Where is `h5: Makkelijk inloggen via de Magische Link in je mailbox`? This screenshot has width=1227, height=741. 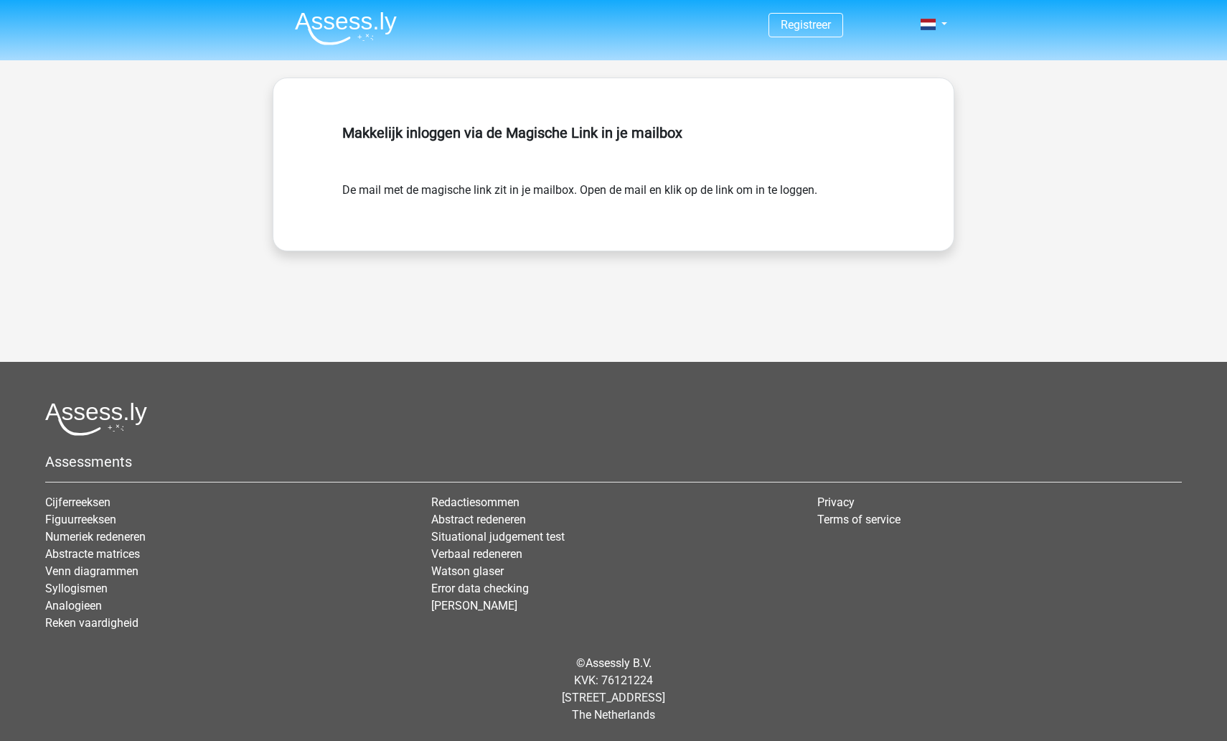
h5: Makkelijk inloggen via de Magische Link in je mailbox is located at coordinates (614, 133).